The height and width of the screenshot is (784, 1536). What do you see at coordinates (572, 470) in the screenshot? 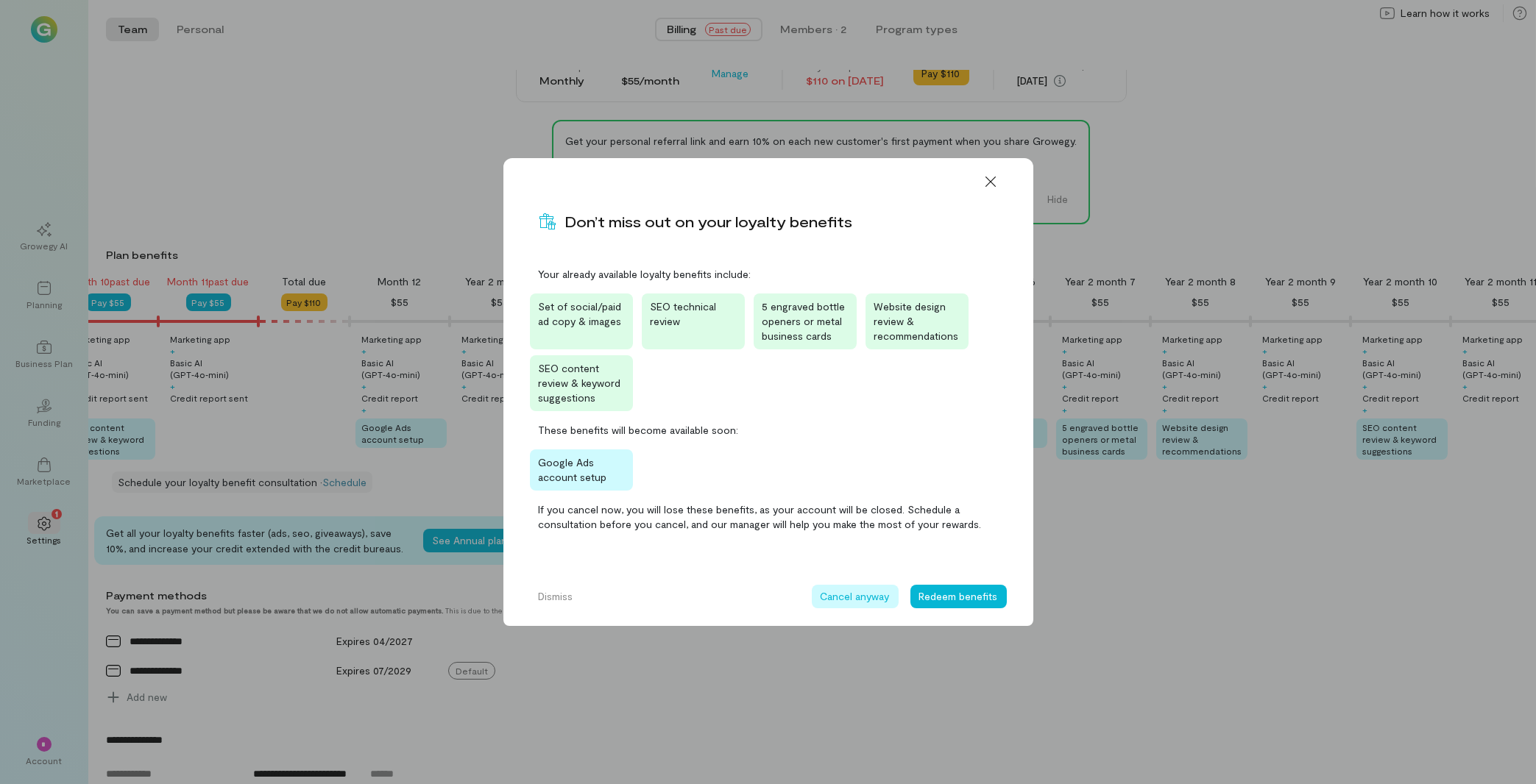
I see `span: Google Ads account setup` at bounding box center [572, 470].